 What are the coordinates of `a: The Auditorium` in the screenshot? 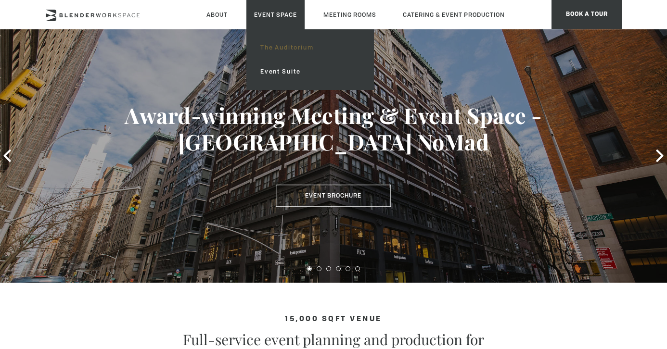 It's located at (310, 48).